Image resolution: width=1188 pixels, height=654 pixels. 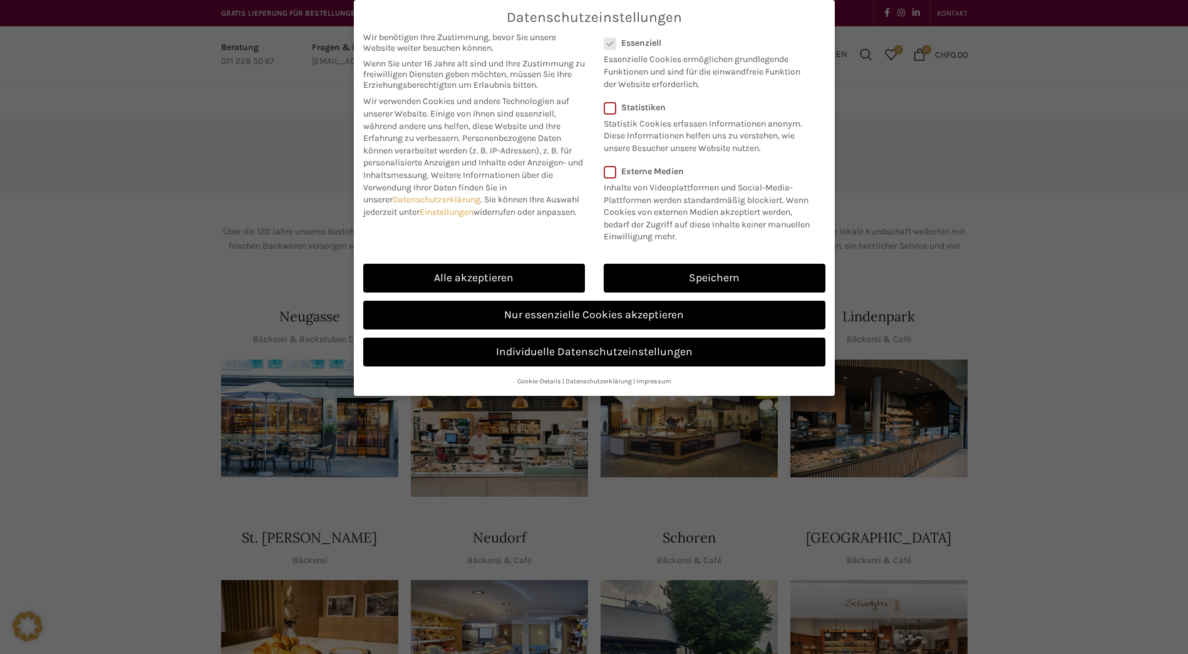 I want to click on label: Essenziell, so click(x=707, y=43).